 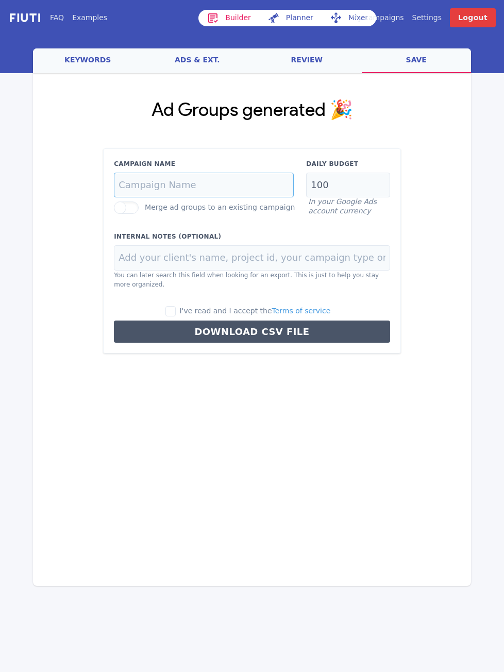 What do you see at coordinates (416, 61) in the screenshot?
I see `a: save` at bounding box center [416, 61].